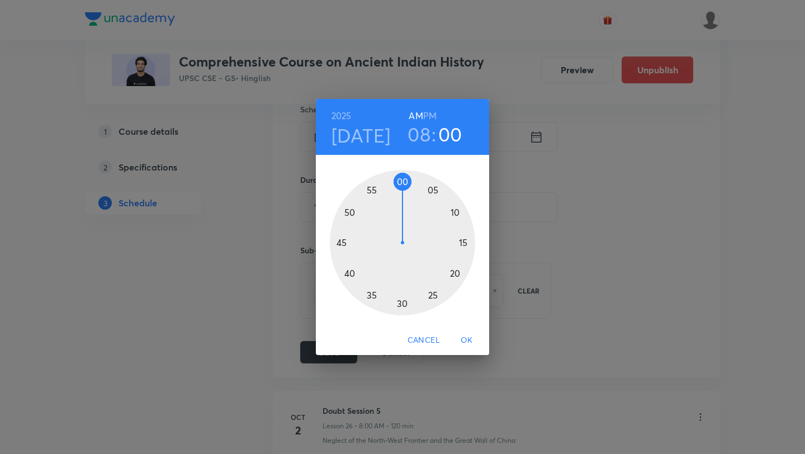  Describe the element at coordinates (424, 340) in the screenshot. I see `span: Cancel` at that location.